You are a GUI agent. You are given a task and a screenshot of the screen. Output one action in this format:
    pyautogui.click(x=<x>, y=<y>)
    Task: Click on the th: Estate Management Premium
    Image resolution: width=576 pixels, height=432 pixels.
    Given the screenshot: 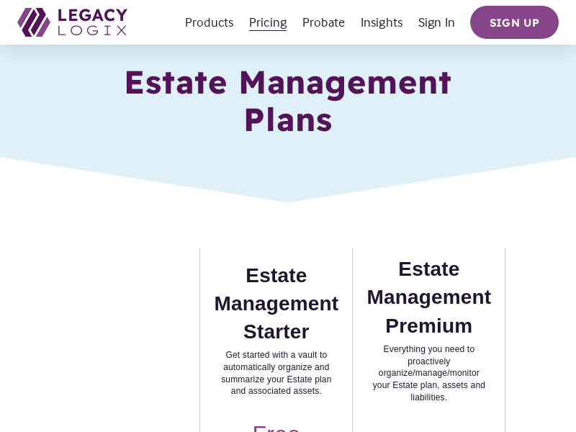 What is the action you would take?
    pyautogui.click(x=429, y=331)
    